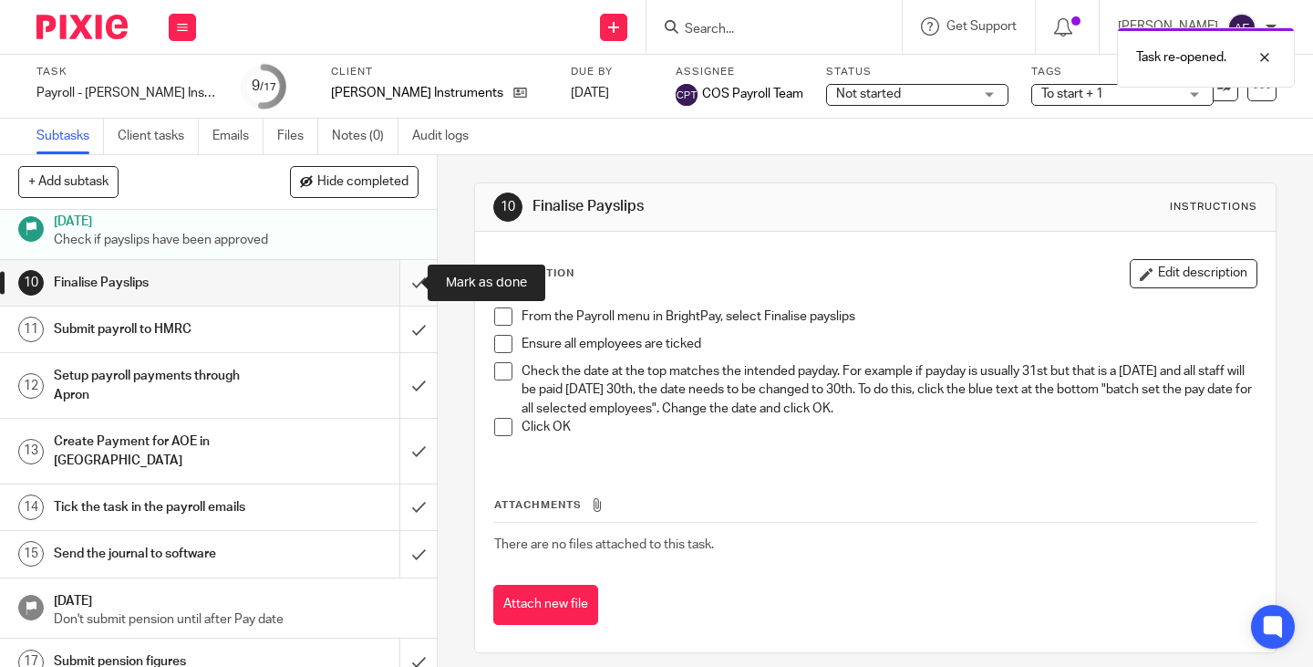  I want to click on img: Pixie, so click(82, 26).